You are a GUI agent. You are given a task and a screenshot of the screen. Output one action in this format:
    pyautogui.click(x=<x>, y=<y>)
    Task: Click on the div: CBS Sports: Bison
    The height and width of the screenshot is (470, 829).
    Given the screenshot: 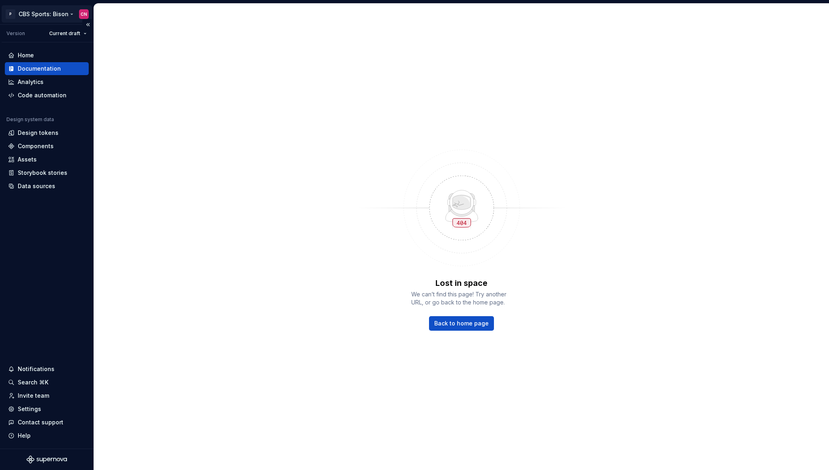 What is the action you would take?
    pyautogui.click(x=44, y=14)
    